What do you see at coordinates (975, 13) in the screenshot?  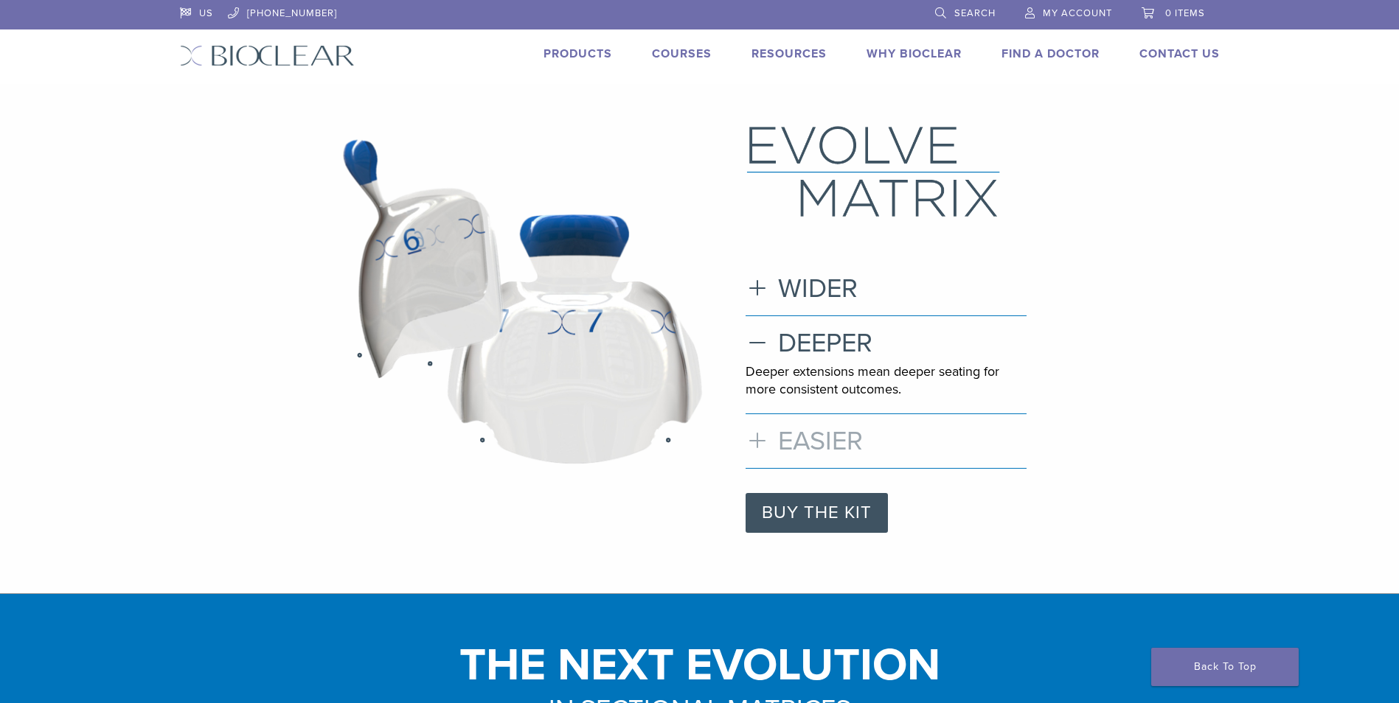 I see `span: Search` at bounding box center [975, 13].